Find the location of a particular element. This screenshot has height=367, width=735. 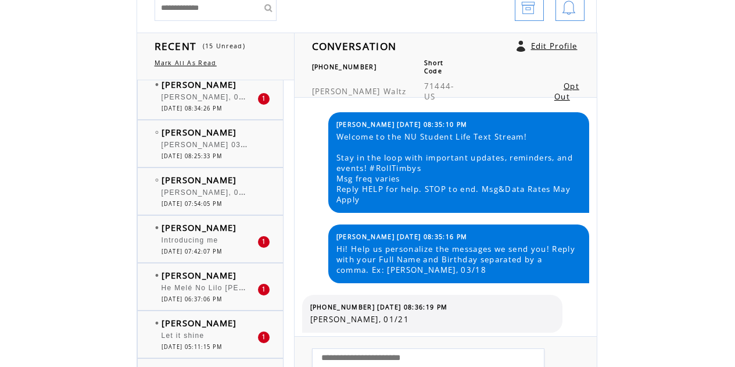

span: Let it shine is located at coordinates (183, 335).